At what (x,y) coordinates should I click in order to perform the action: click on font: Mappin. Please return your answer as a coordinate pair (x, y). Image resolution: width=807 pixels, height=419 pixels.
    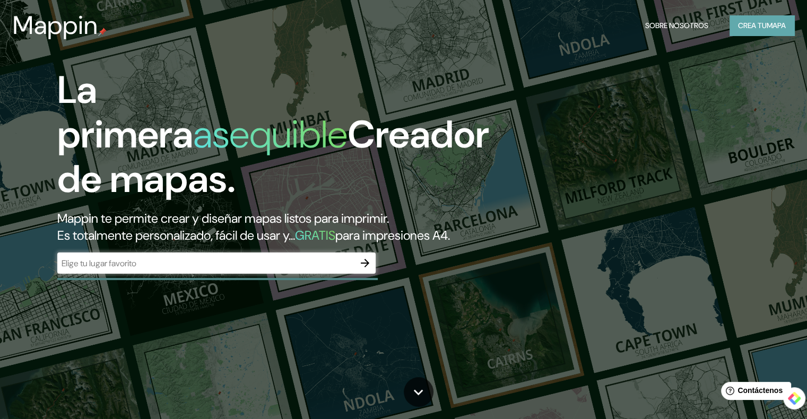
    Looking at the image, I should click on (55, 25).